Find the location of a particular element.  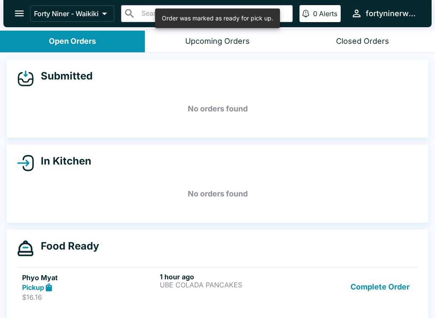

button: fortyninerwaikiki is located at coordinates (384, 13).